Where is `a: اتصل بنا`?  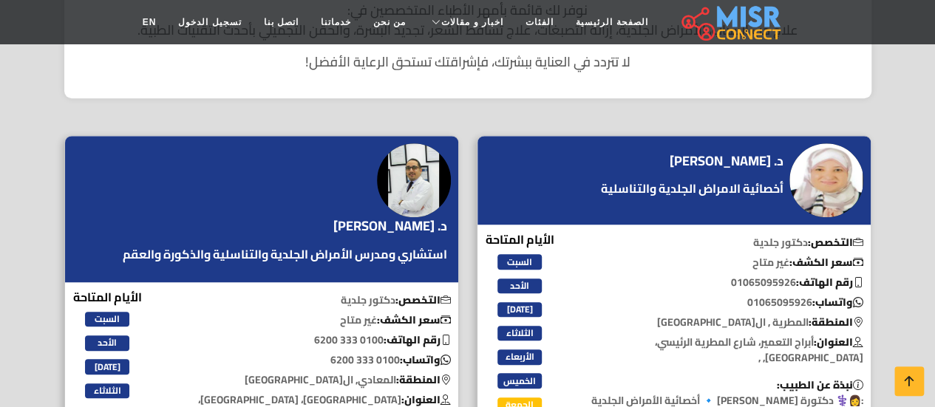 a: اتصل بنا is located at coordinates (281, 22).